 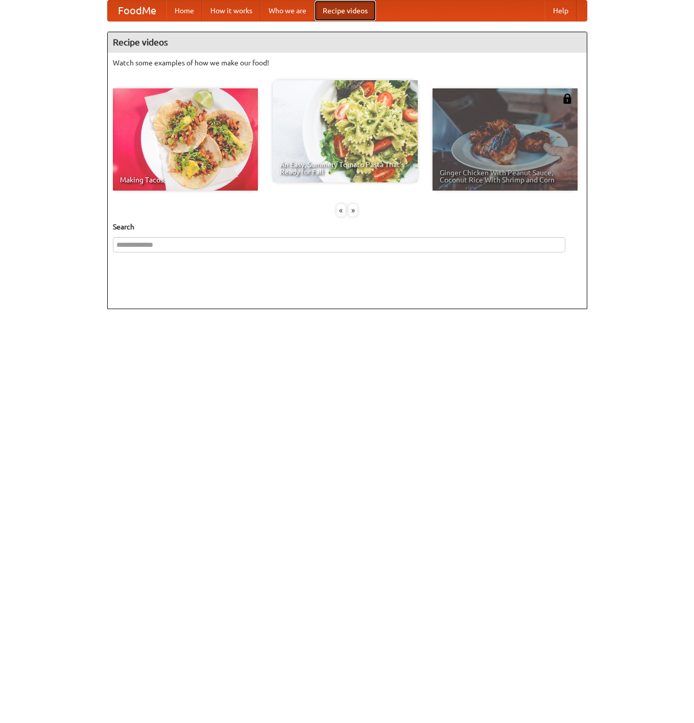 I want to click on img: 483408.png, so click(x=568, y=99).